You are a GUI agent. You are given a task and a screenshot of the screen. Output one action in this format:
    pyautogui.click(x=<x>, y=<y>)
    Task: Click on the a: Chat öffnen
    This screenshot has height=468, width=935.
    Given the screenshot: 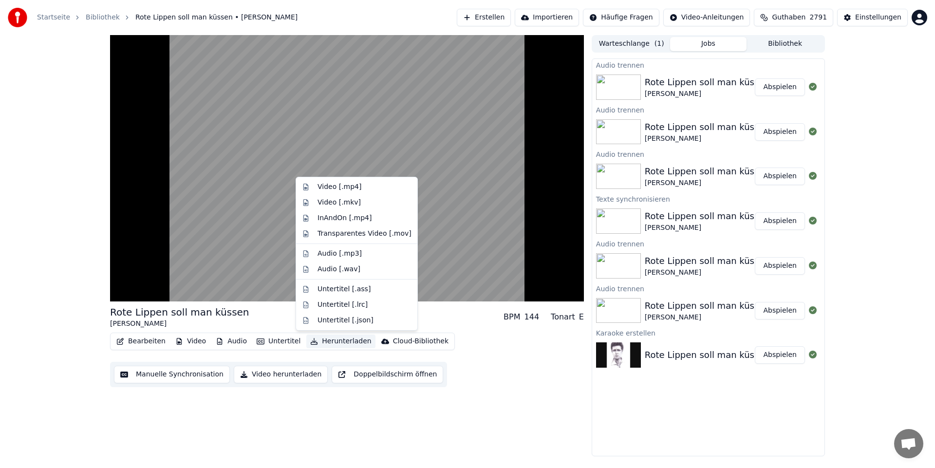 What is the action you would take?
    pyautogui.click(x=909, y=444)
    